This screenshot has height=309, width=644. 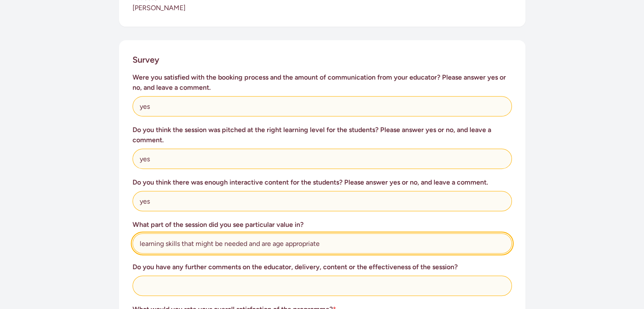 What do you see at coordinates (322, 267) in the screenshot?
I see `h3: Do you have any further comments on the educator, delivery, content or the effectiveness of the s...` at bounding box center [322, 267].